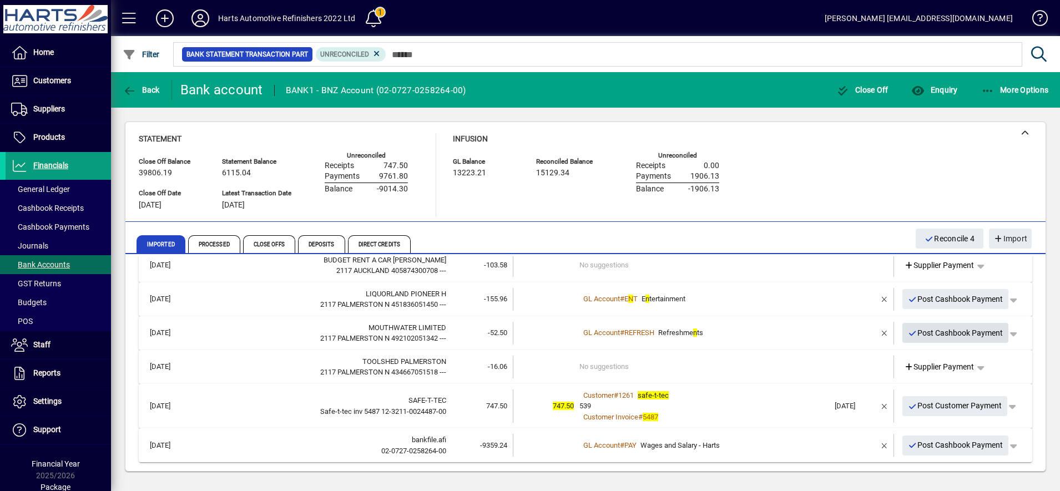 Image resolution: width=1060 pixels, height=491 pixels. What do you see at coordinates (321, 271) in the screenshot?
I see `div: 2117 AUCKLAND 405874300708 ---` at bounding box center [321, 271].